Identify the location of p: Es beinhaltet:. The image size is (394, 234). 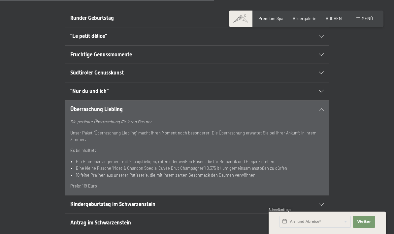
(197, 150).